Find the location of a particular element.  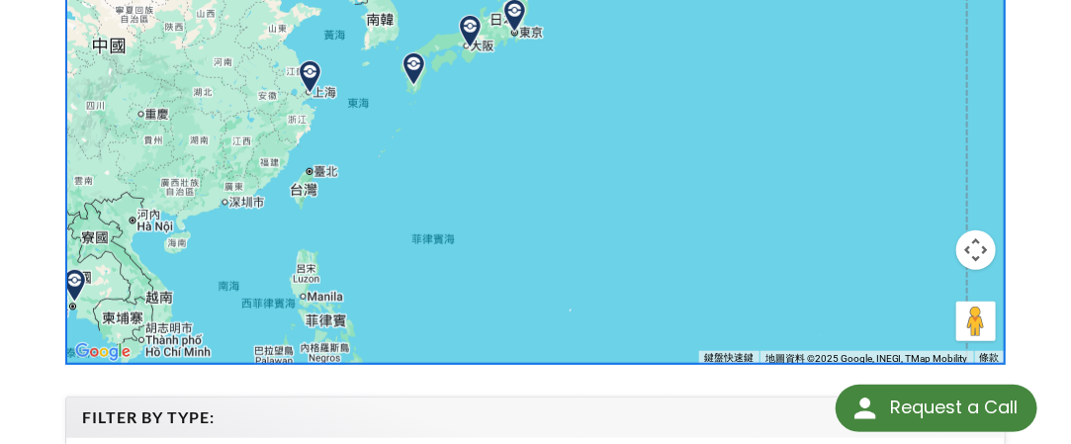

a: 條款 (在新分頁中開啟) is located at coordinates (990, 357).